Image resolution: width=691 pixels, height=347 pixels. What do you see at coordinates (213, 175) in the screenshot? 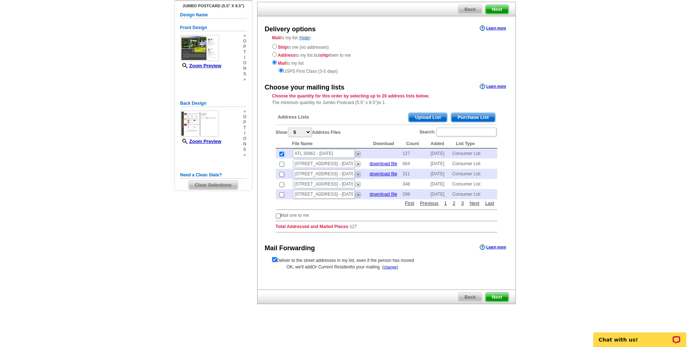
I see `h5: Need a Clean Slate?` at bounding box center [213, 175].